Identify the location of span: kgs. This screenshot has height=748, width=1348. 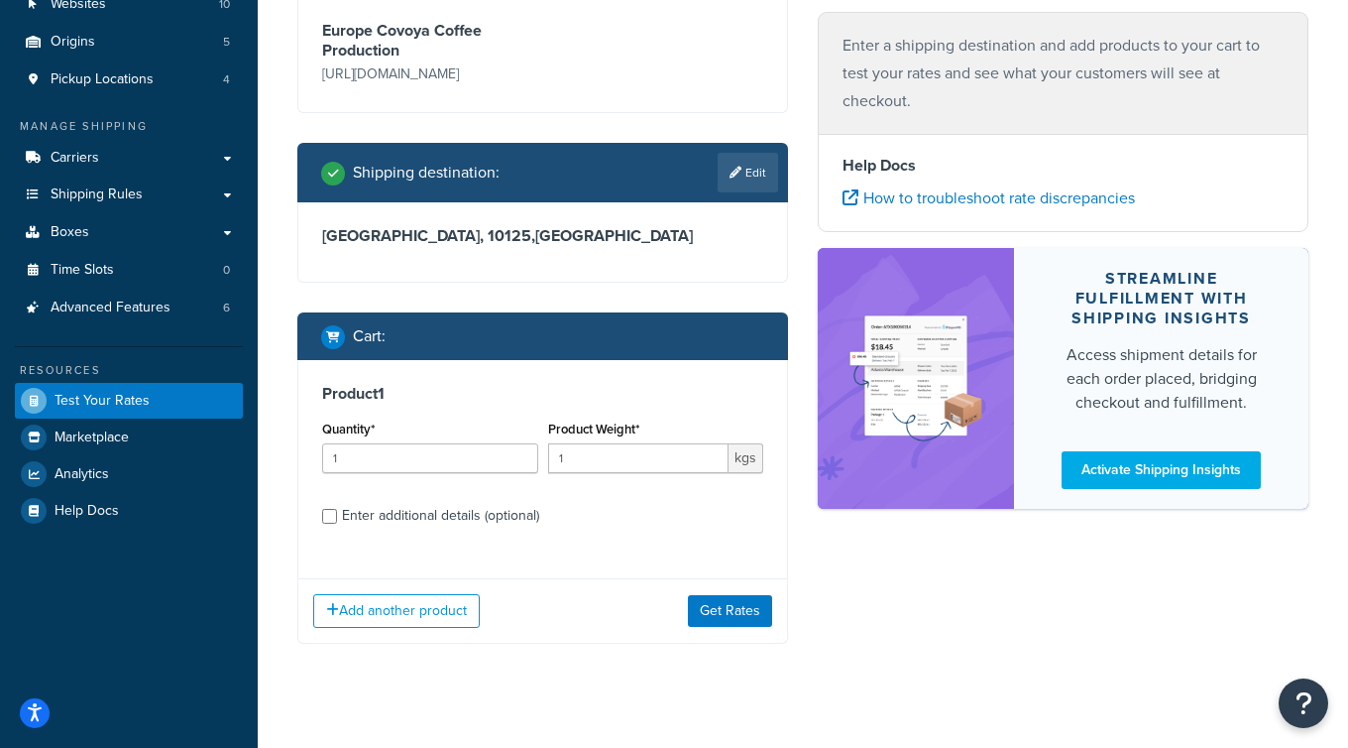
(746, 458).